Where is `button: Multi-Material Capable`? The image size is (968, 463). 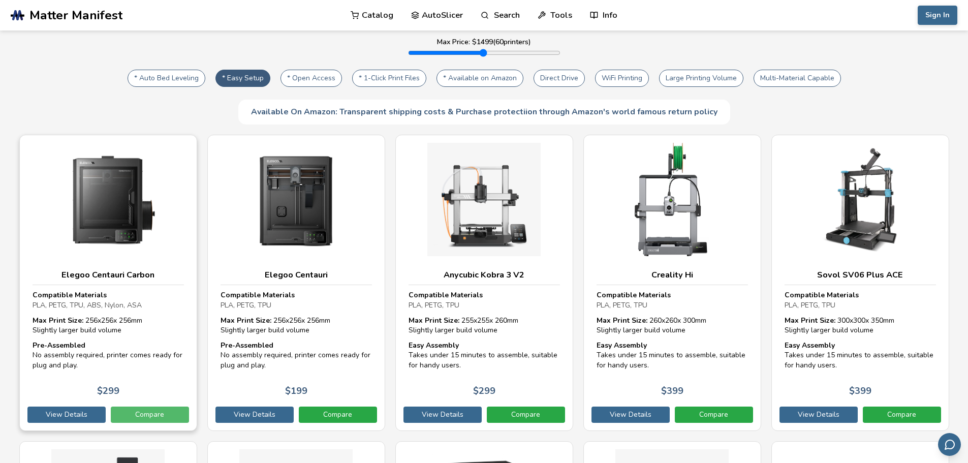
button: Multi-Material Capable is located at coordinates (797, 78).